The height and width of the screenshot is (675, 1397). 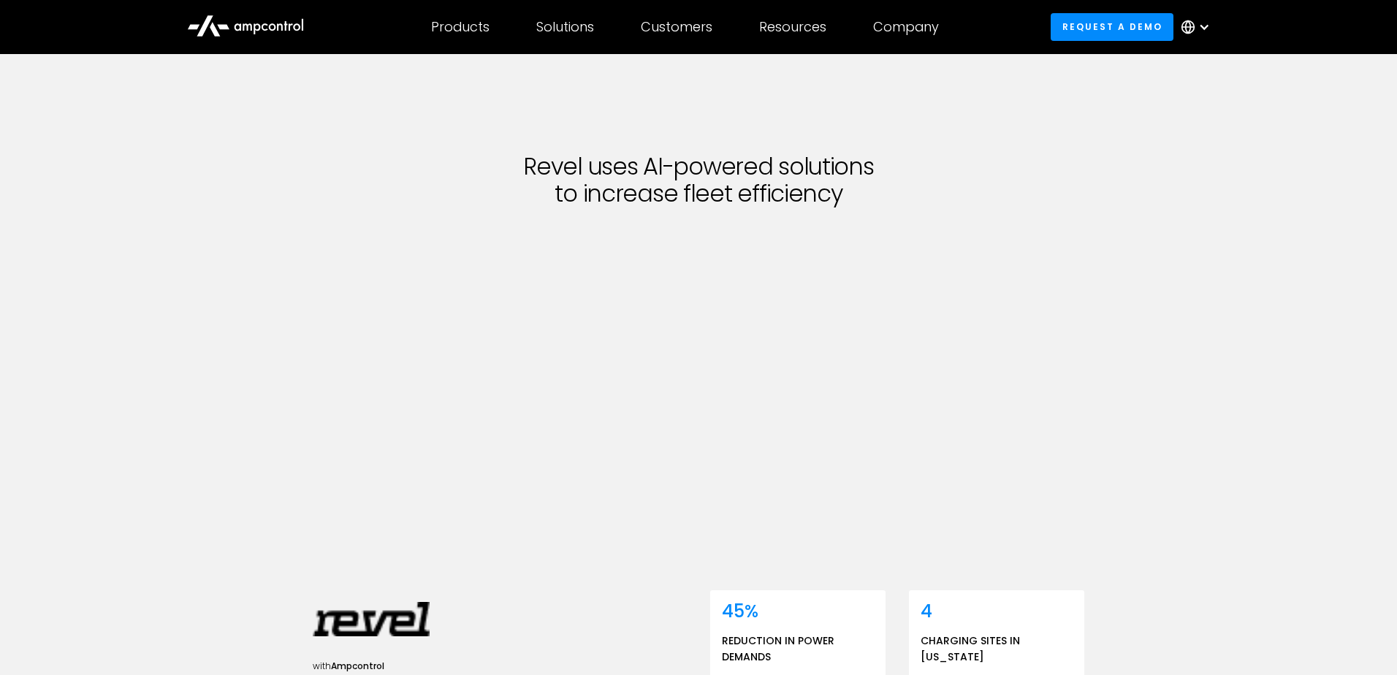 What do you see at coordinates (699, 181) in the screenshot?
I see `h1: Revel uses AI-powered solutions to increase fleet efficiency` at bounding box center [699, 181].